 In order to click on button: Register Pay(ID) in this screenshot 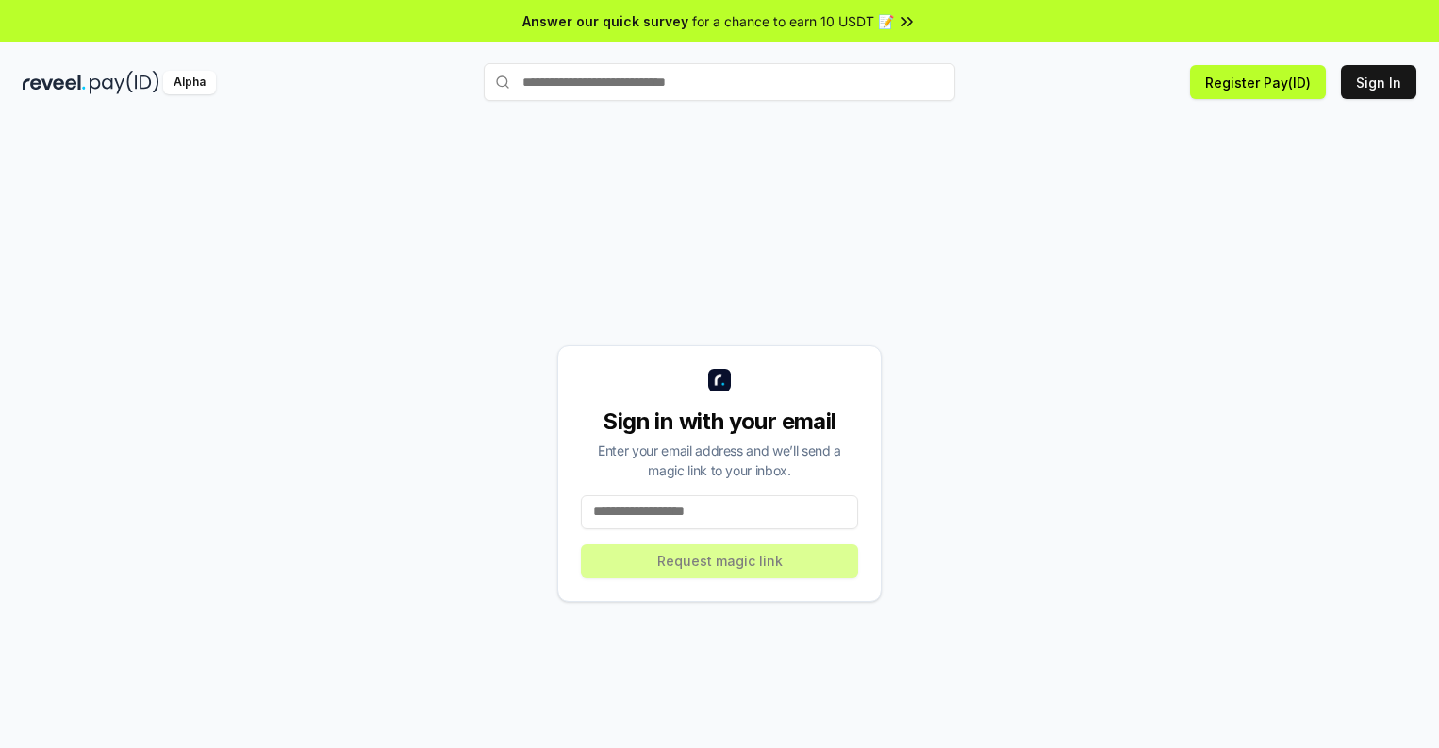, I will do `click(1258, 82)`.